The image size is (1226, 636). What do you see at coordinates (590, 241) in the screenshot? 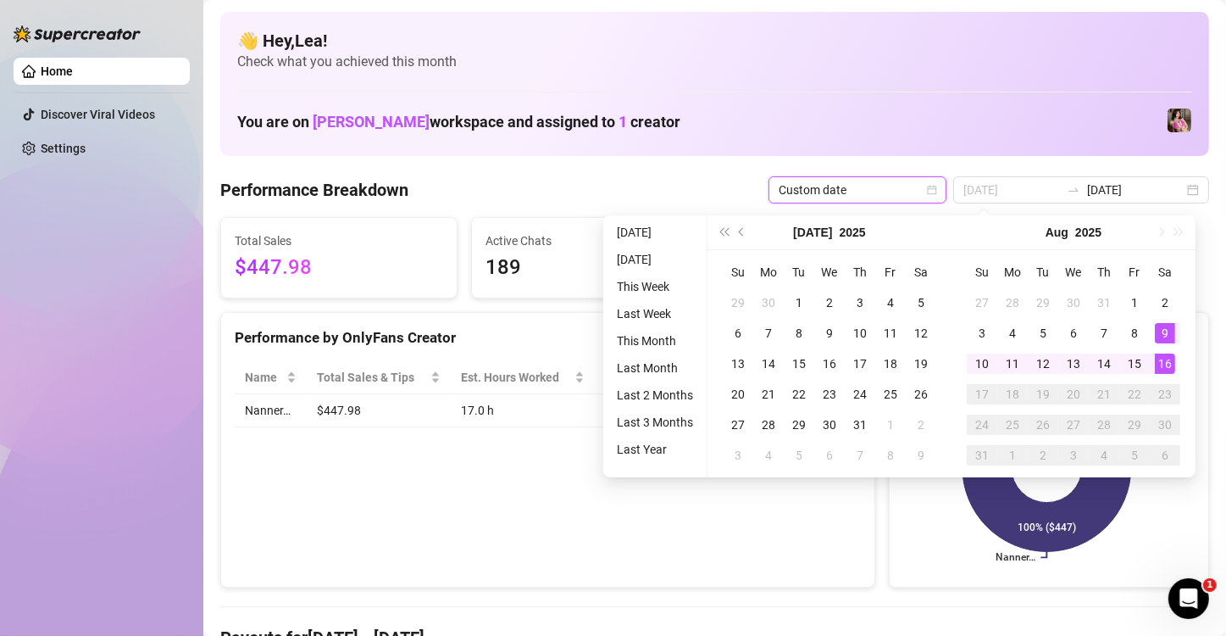
I see `span: Active Chats` at bounding box center [590, 241].